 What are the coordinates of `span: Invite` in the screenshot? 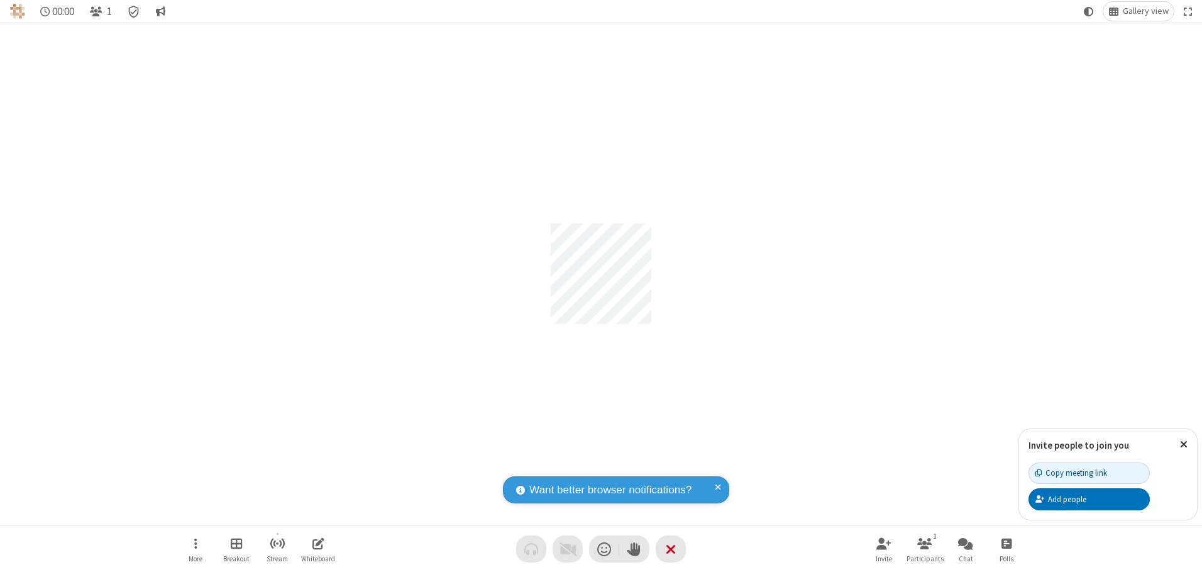 It's located at (884, 558).